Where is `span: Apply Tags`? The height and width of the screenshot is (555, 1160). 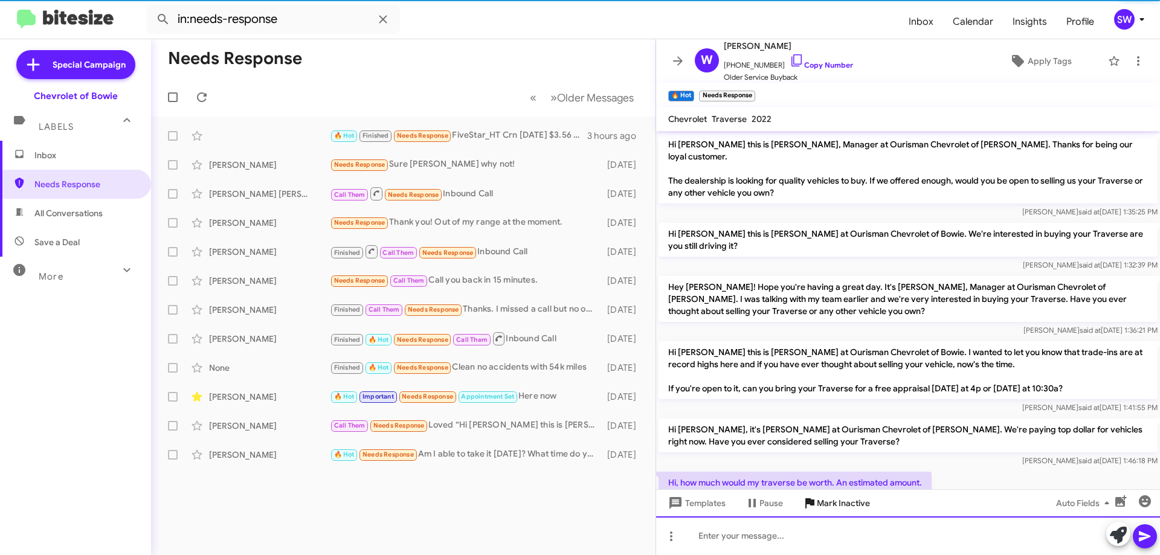
span: Apply Tags is located at coordinates (1050, 61).